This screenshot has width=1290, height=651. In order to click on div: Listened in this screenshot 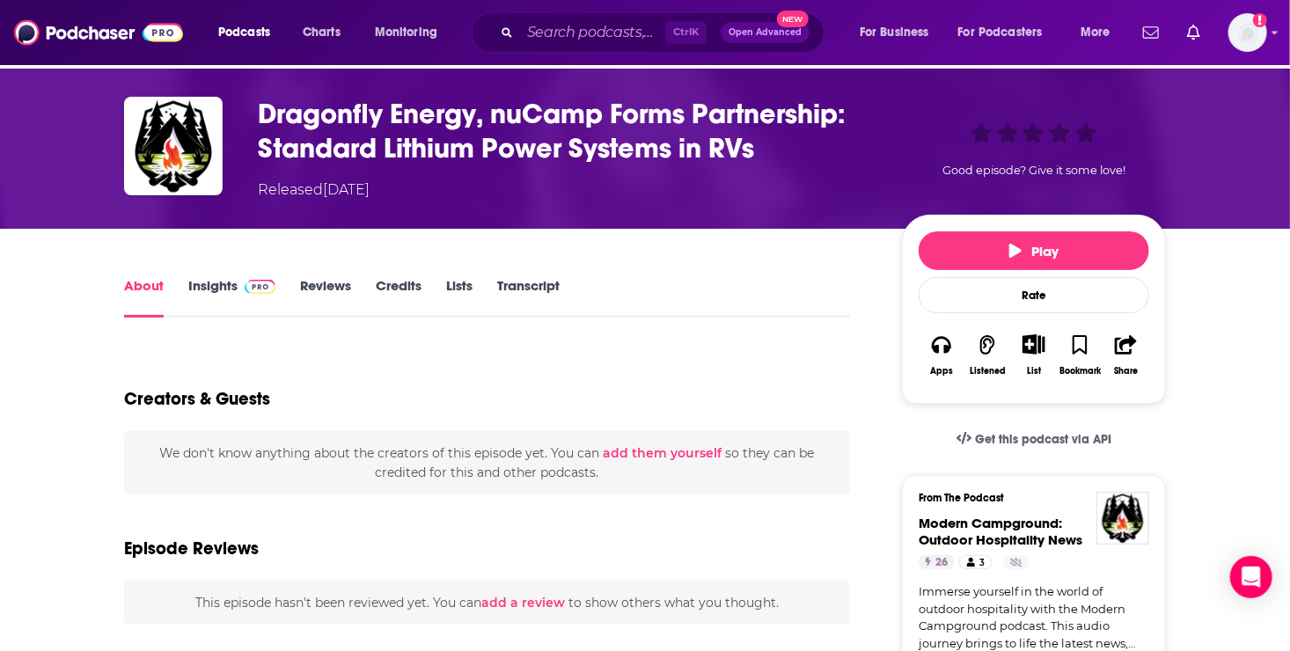, I will do `click(988, 371)`.